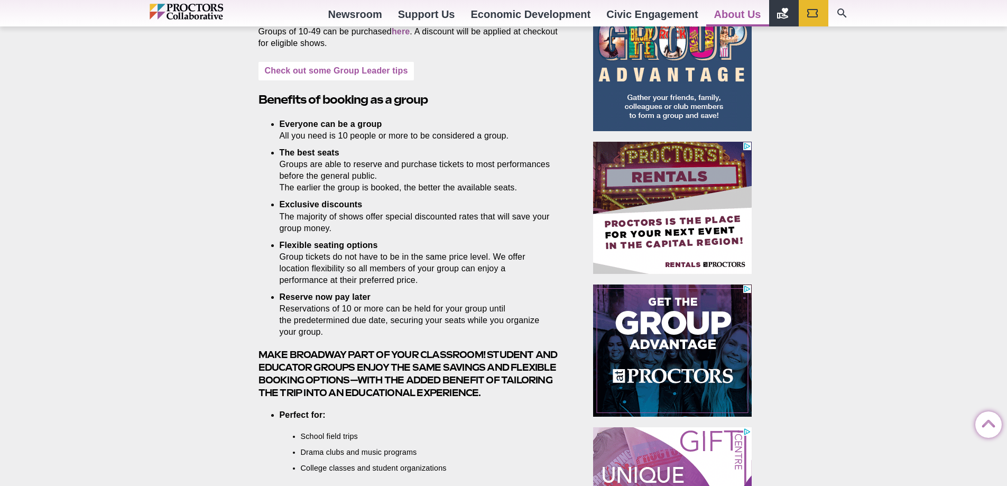 This screenshot has width=1007, height=486. Describe the element at coordinates (331, 124) in the screenshot. I see `strong: Everyone can be a group` at that location.